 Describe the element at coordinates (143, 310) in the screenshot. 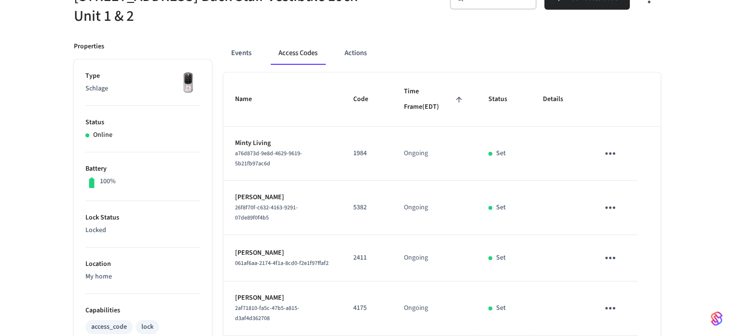

I see `p: Capabilities` at that location.